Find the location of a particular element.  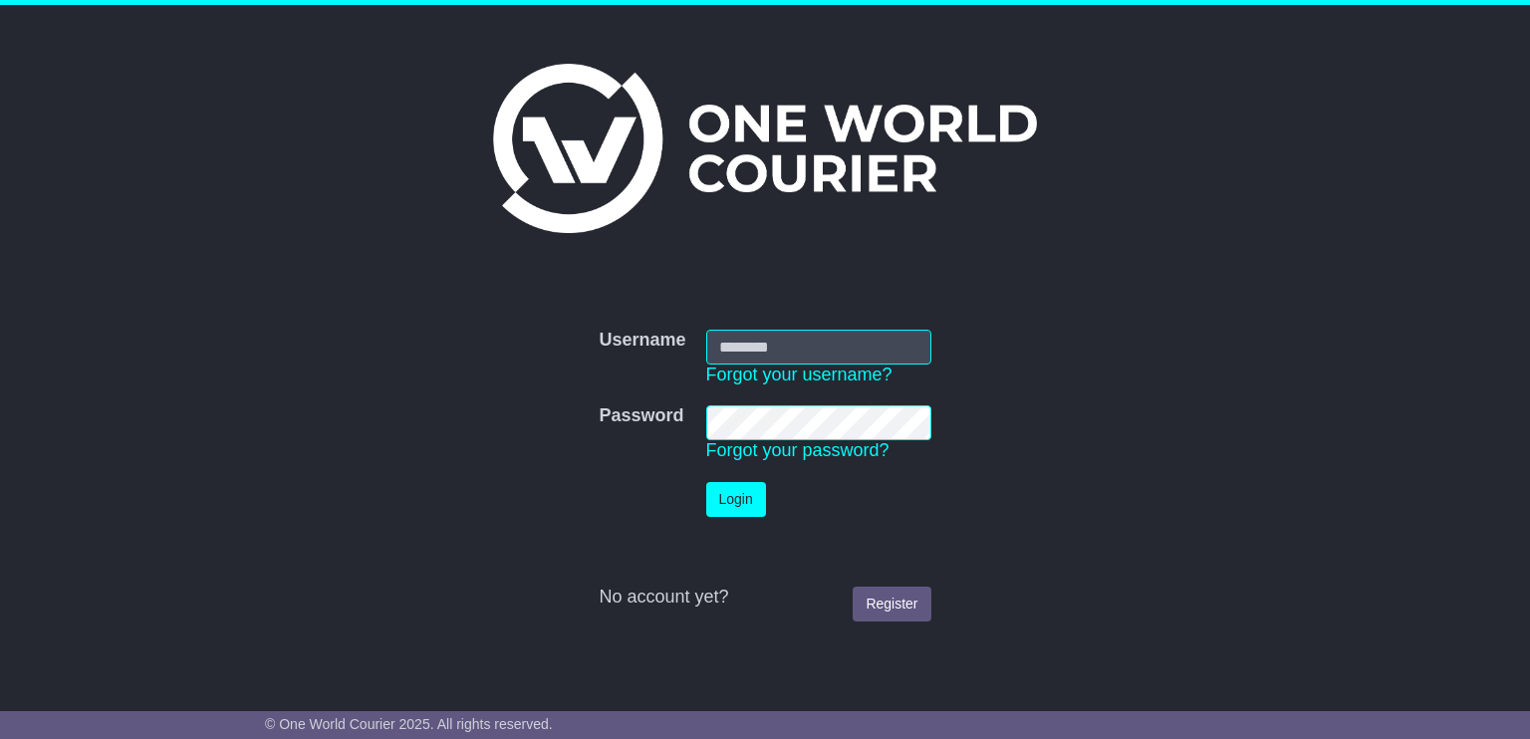

a: Forgot your username? is located at coordinates (799, 374).